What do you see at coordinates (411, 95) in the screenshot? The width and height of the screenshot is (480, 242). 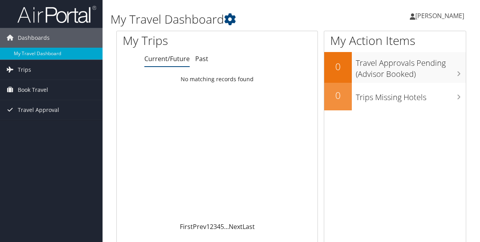 I see `h3: Trips Missing Hotels` at bounding box center [411, 95].